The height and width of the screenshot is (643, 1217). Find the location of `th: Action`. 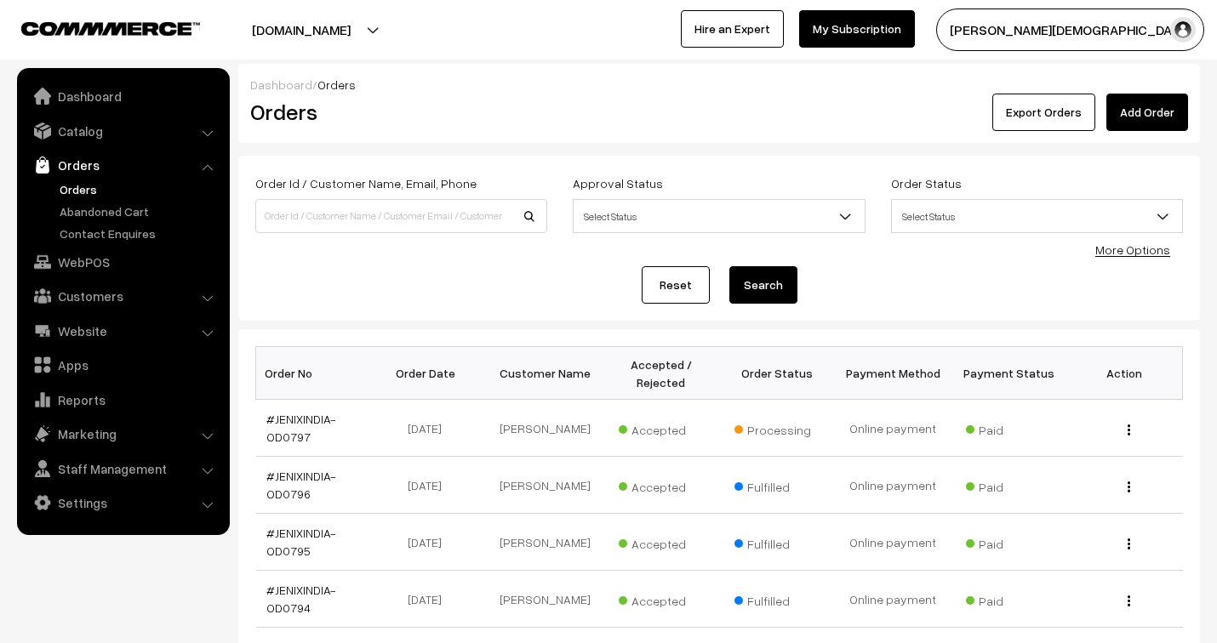

th: Action is located at coordinates (1124, 374).